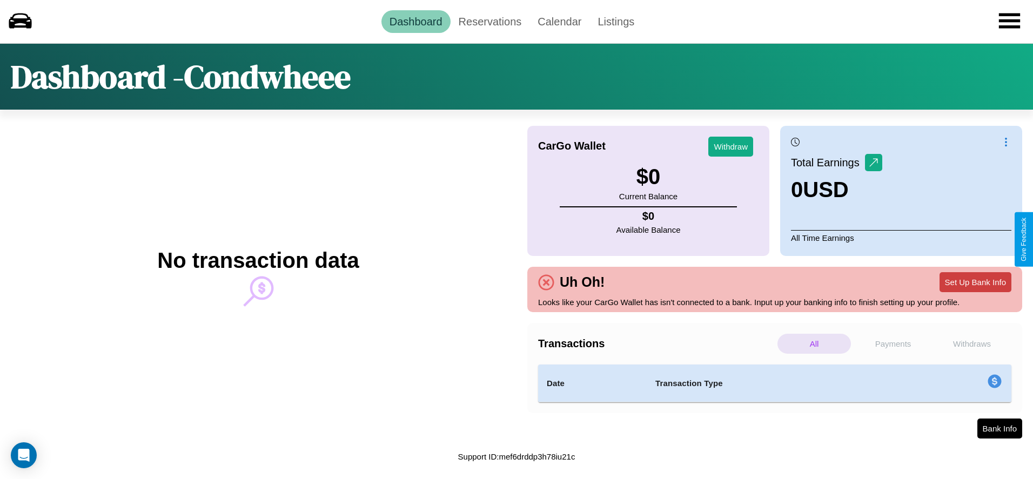 The height and width of the screenshot is (479, 1033). Describe the element at coordinates (775, 302) in the screenshot. I see `p: Looks like your CarGo Wallet has isn't connected to a bank. Input up your banking info to finish ...` at that location.